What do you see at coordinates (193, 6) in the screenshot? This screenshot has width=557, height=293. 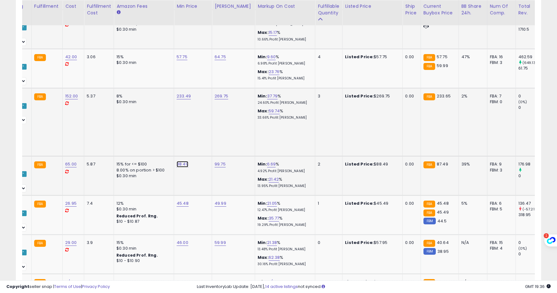 I see `div: Min Price` at bounding box center [193, 6].